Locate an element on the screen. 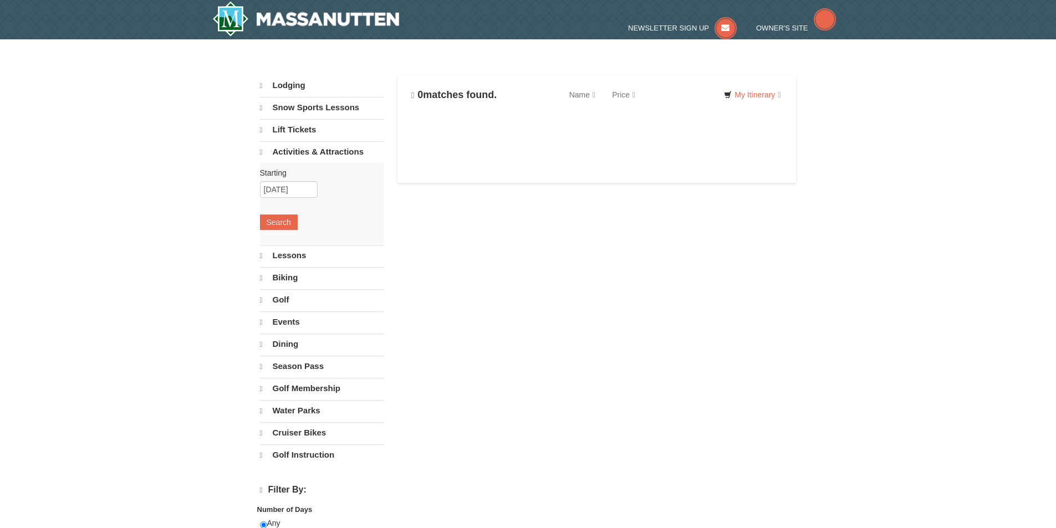  a: Golf Instruction is located at coordinates (322, 455).